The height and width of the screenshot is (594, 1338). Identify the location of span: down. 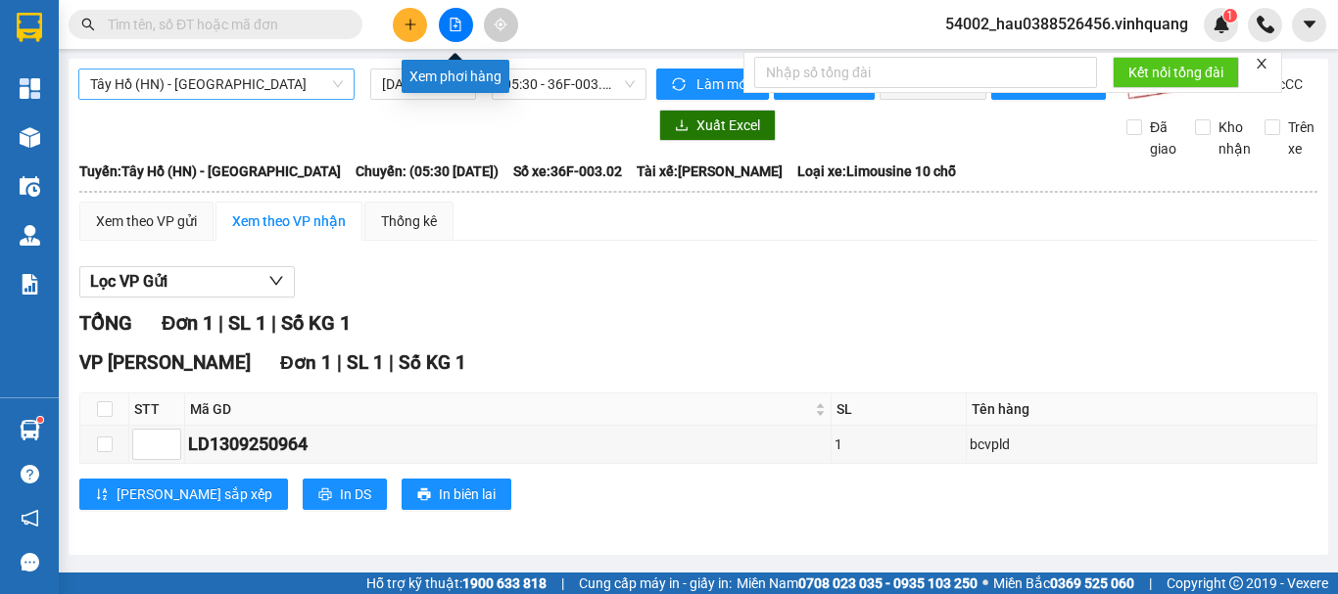
(276, 281).